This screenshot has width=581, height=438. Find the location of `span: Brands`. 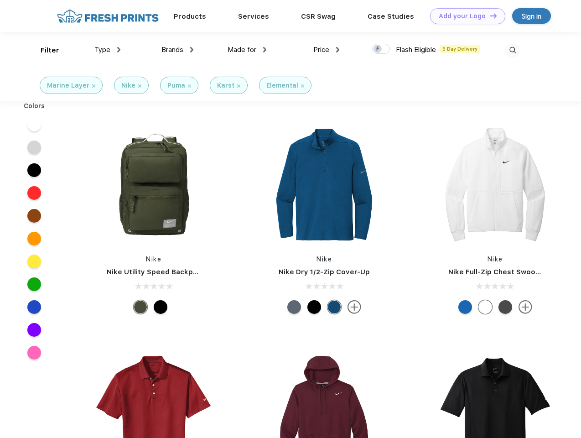

span: Brands is located at coordinates (172, 50).